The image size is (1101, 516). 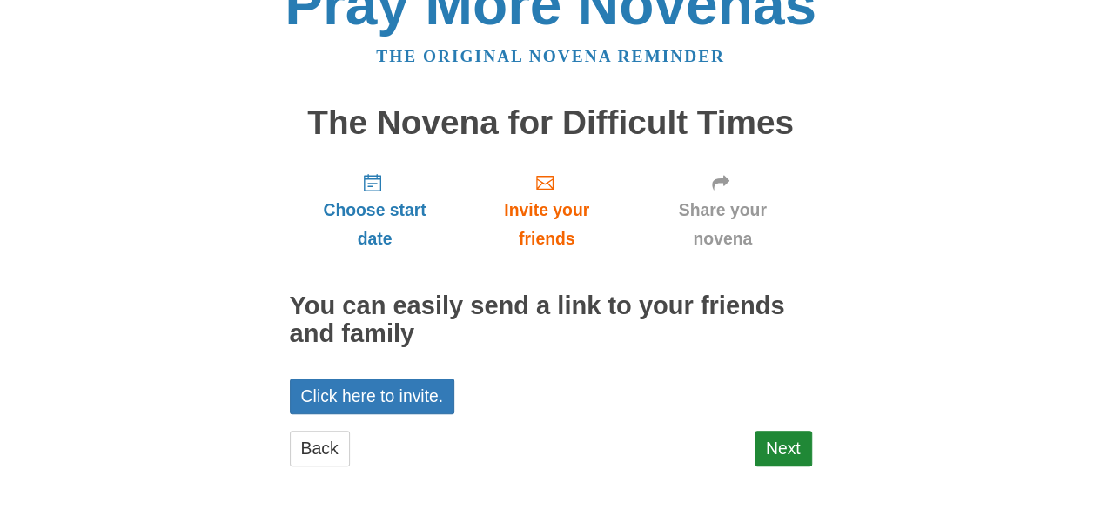 I want to click on span: Invite your friends, so click(x=546, y=225).